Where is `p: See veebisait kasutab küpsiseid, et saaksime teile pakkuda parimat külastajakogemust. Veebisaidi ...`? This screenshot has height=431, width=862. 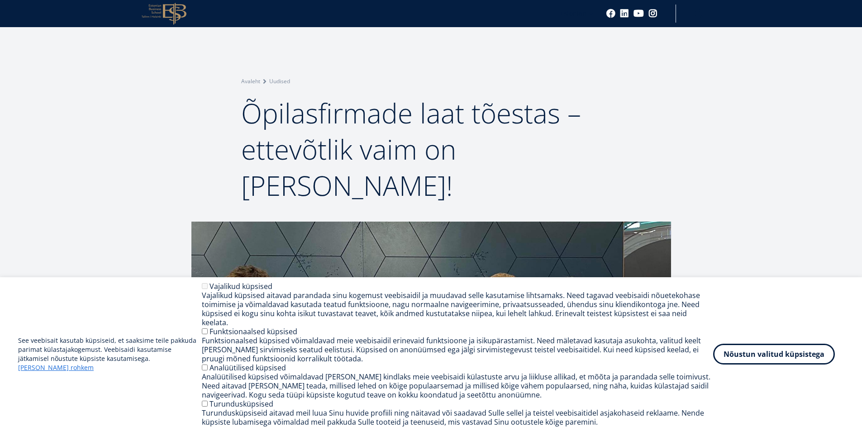
p: See veebisait kasutab küpsiseid, et saaksime teile pakkuda parimat külastajakogemust. Veebisaidi ... is located at coordinates (110, 354).